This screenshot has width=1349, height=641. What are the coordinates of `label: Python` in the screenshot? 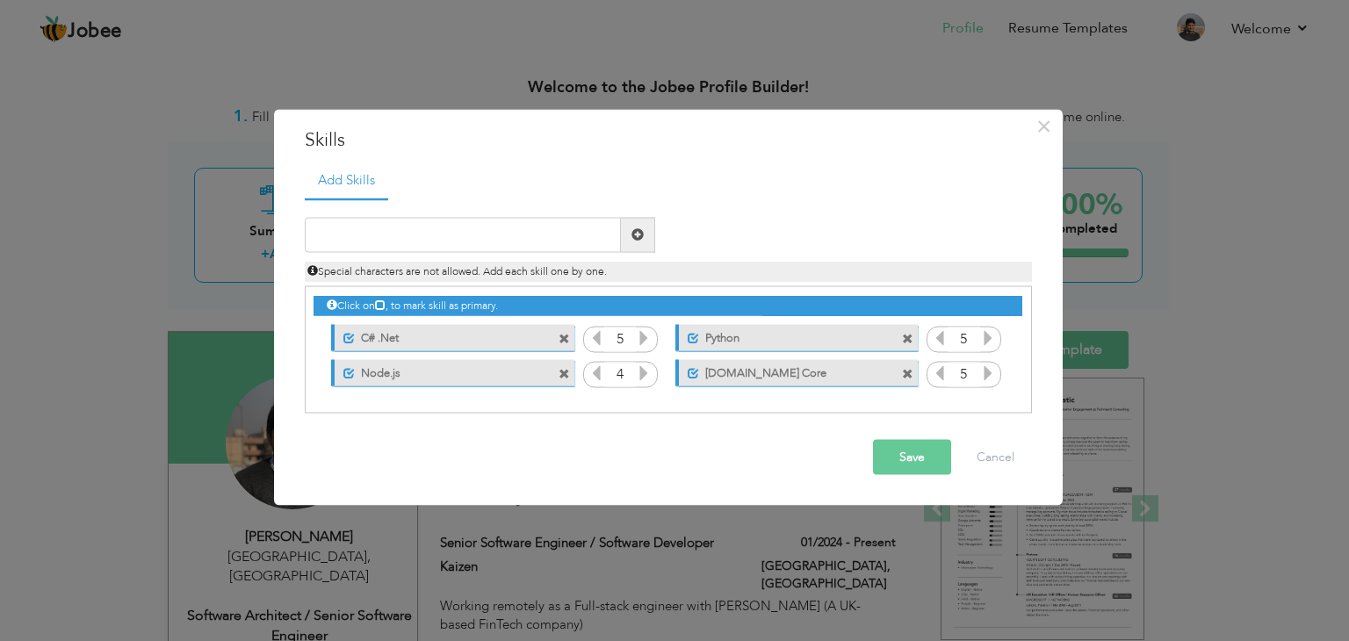 It's located at (786, 335).